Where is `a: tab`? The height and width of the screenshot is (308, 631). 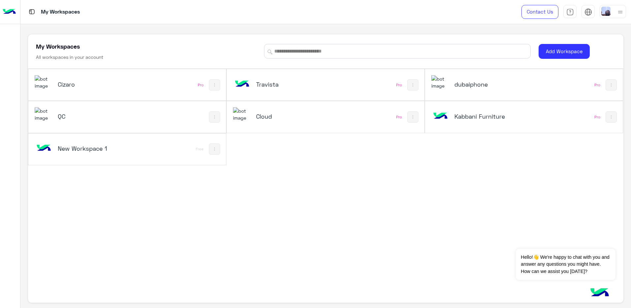
a: tab is located at coordinates (570, 12).